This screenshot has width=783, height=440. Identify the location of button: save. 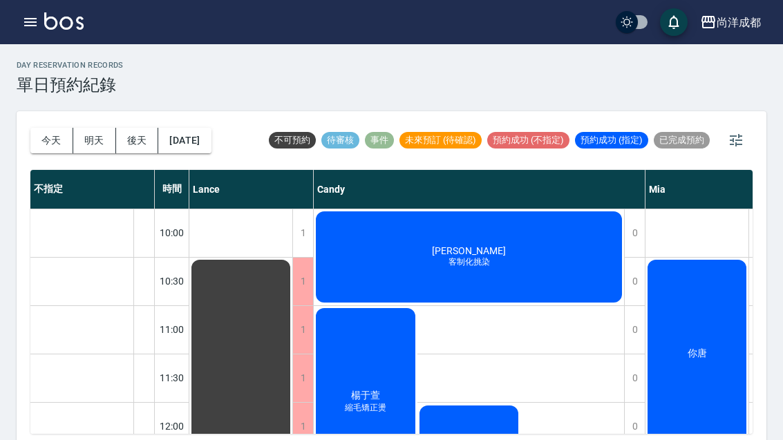
(674, 22).